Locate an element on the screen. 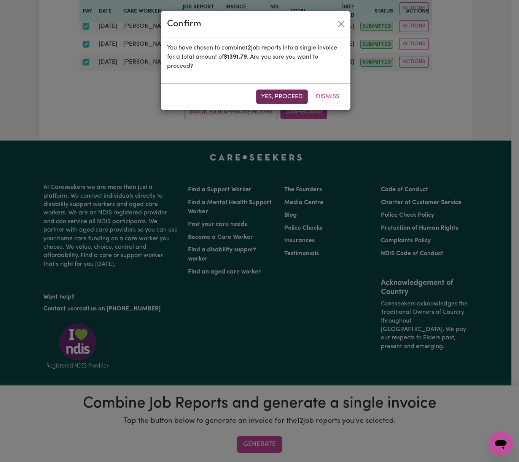  b: 12 is located at coordinates (248, 48).